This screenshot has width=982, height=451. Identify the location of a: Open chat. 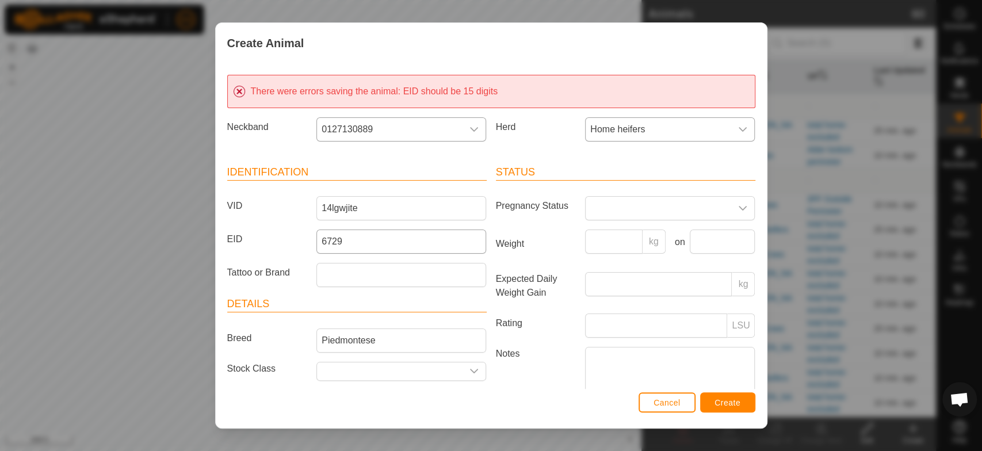
(960, 399).